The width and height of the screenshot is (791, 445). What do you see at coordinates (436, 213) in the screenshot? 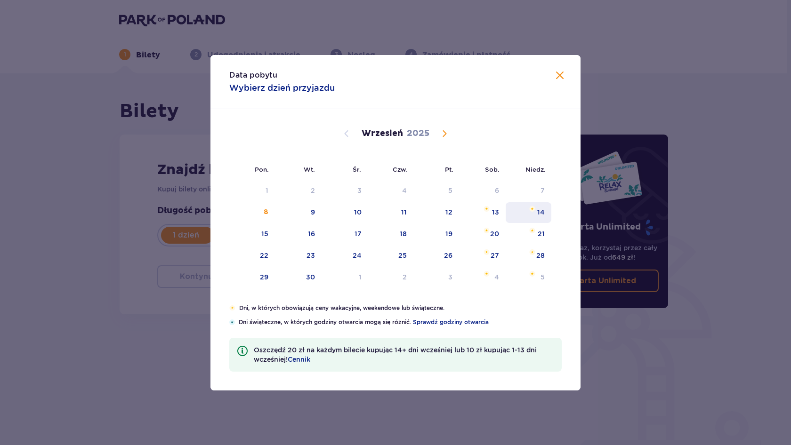
I see `td: piątek, 12 września 2025` at bounding box center [436, 213].